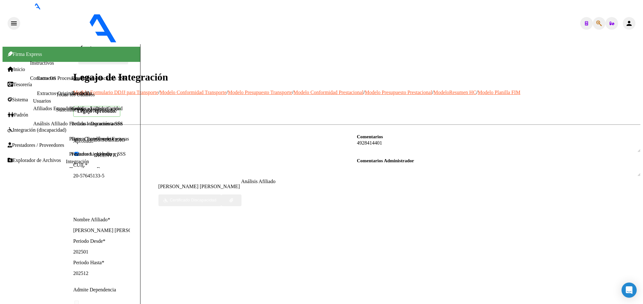 The image size is (643, 304). What do you see at coordinates (110, 140) in the screenshot?
I see `a: DS.SUBSIDIO` at bounding box center [110, 140].